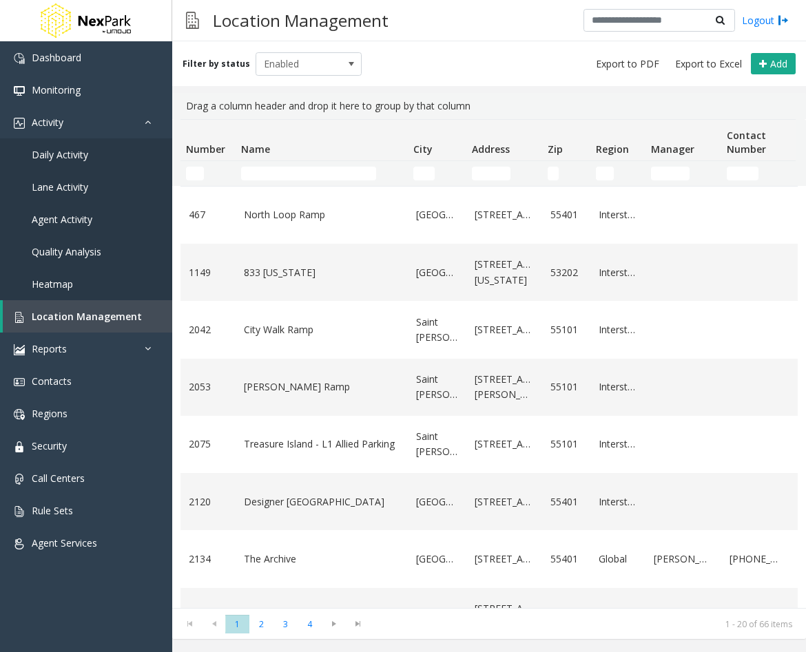  Describe the element at coordinates (613, 149) in the screenshot. I see `span: Region` at that location.